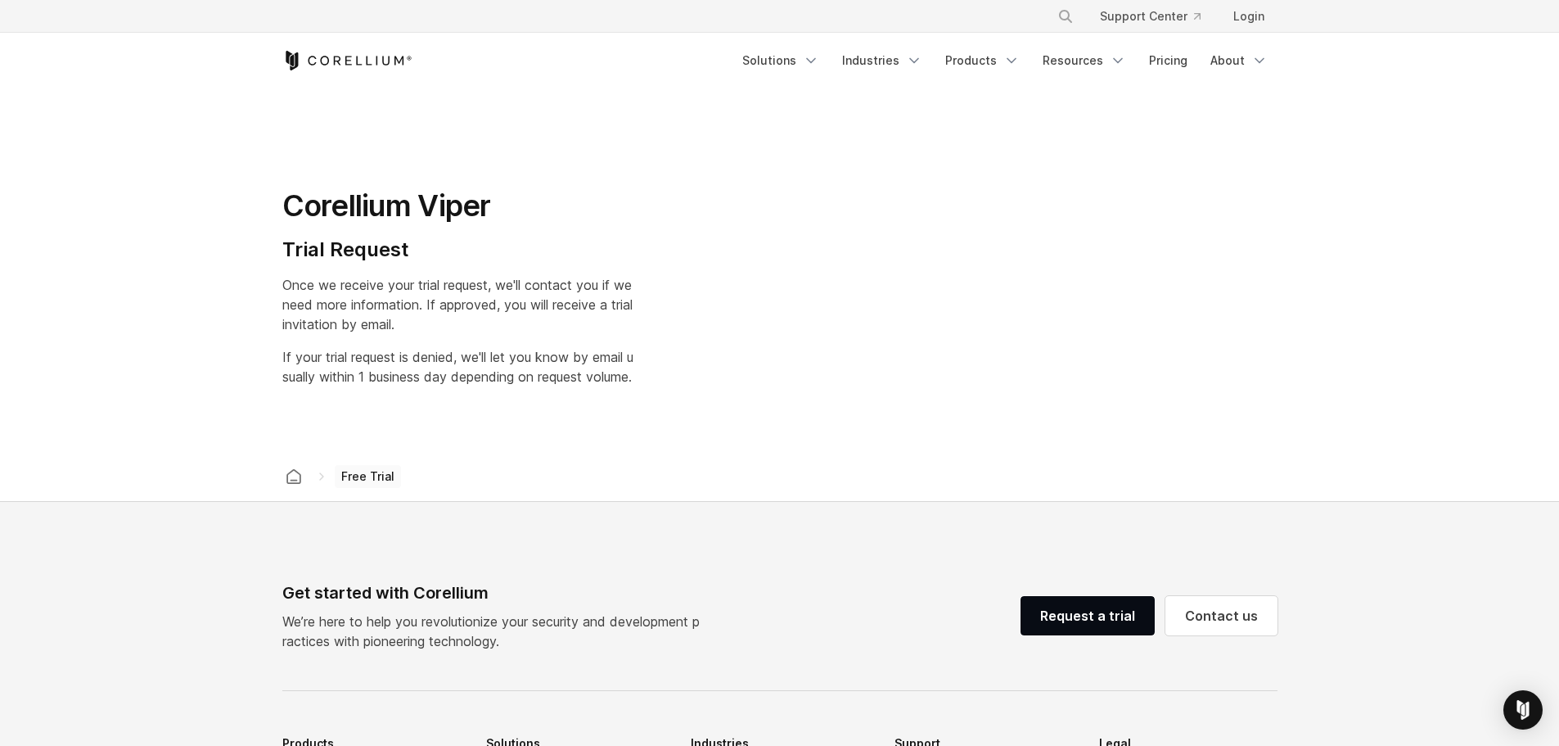  I want to click on button: Search, so click(1066, 16).